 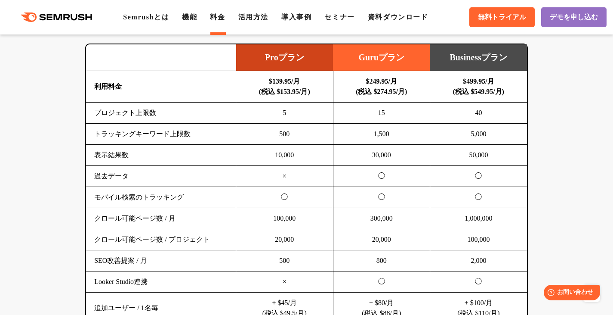 I want to click on a: 料金, so click(x=217, y=17).